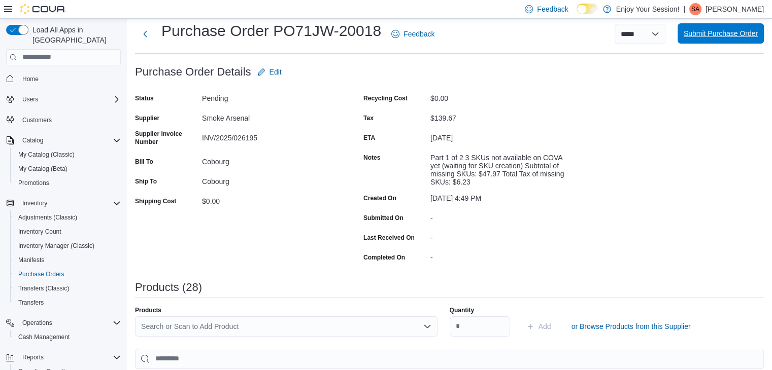 This screenshot has width=772, height=370. I want to click on button: Inventory Manager (Classic), so click(67, 246).